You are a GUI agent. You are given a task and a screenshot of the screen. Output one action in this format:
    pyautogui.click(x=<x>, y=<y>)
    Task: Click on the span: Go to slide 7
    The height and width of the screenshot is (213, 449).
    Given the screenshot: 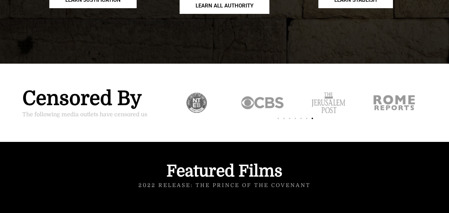 What is the action you would take?
    pyautogui.click(x=312, y=118)
    